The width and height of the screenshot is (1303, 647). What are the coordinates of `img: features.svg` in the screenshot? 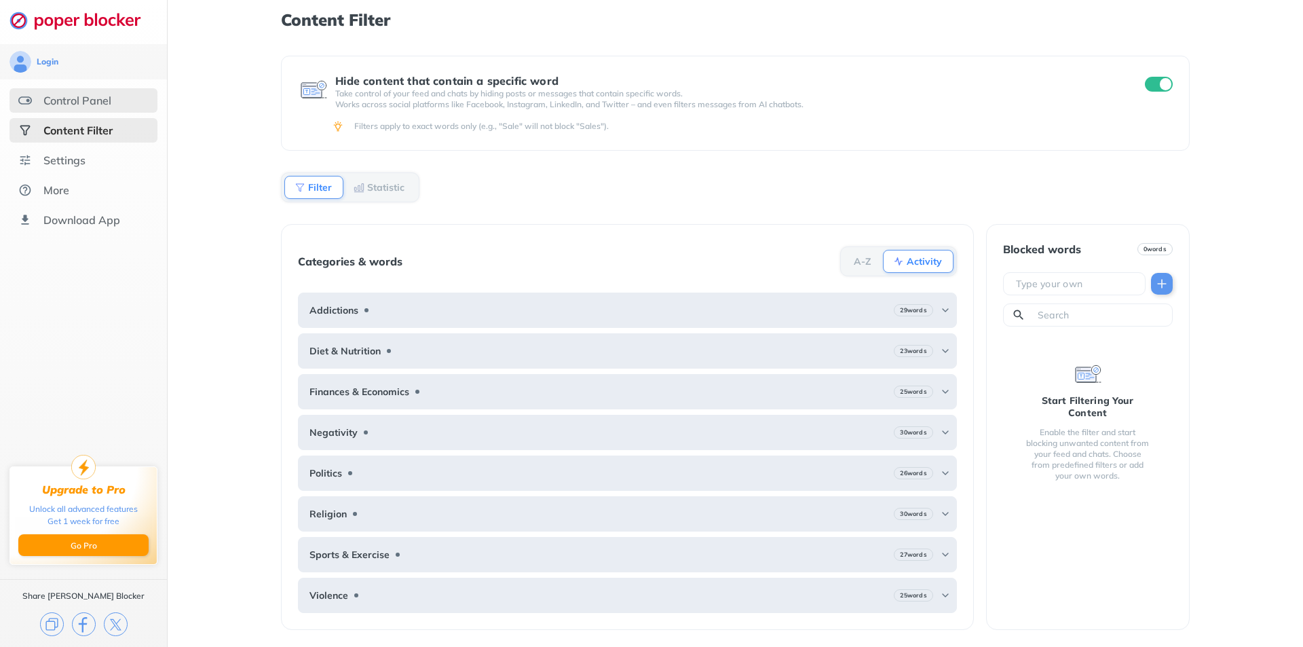 It's located at (25, 100).